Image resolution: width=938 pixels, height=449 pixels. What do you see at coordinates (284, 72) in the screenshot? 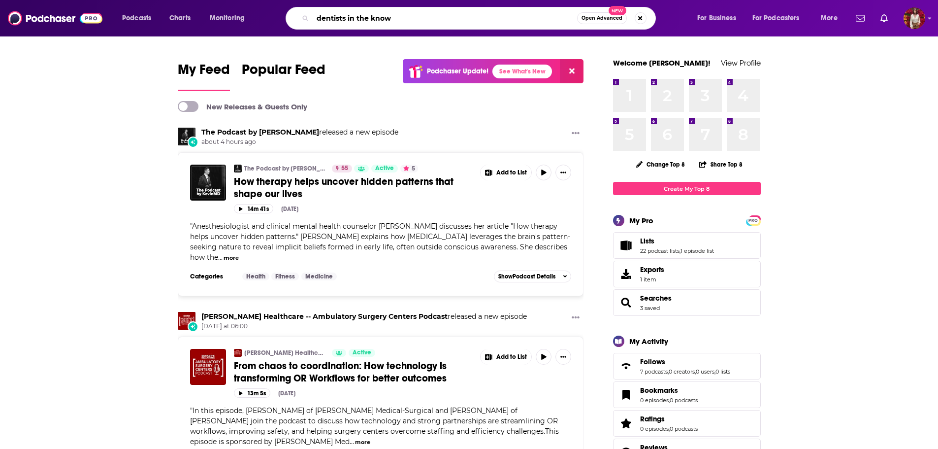
I see `span: Popular Feed` at bounding box center [284, 72].